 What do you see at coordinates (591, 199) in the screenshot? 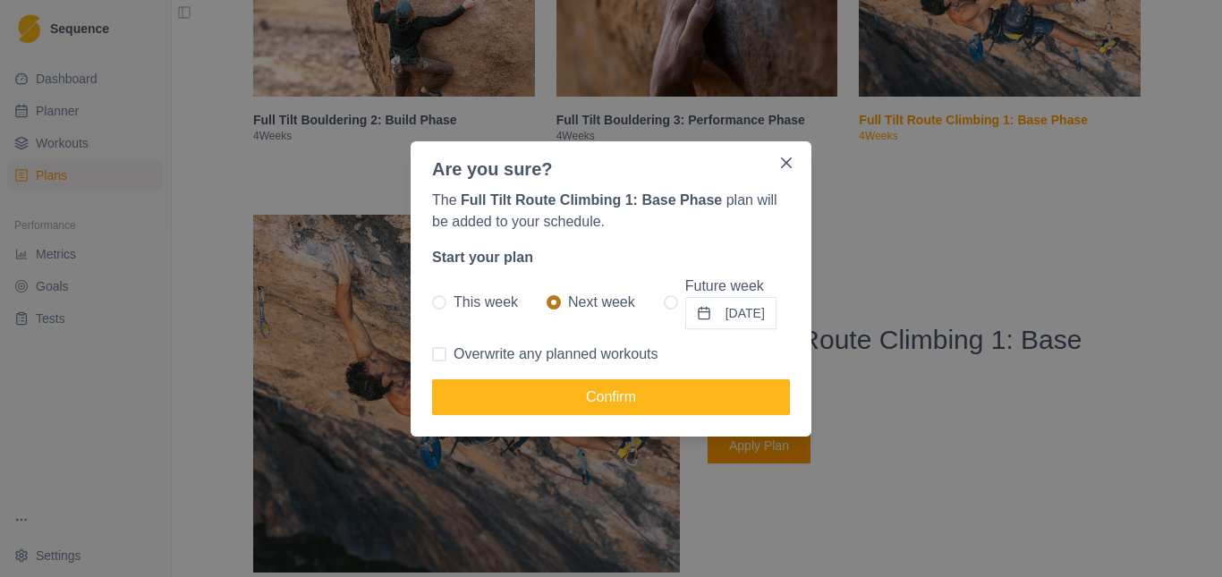
I see `p: Full Tilt Route Climbing 1: Base Phase` at bounding box center [591, 199].